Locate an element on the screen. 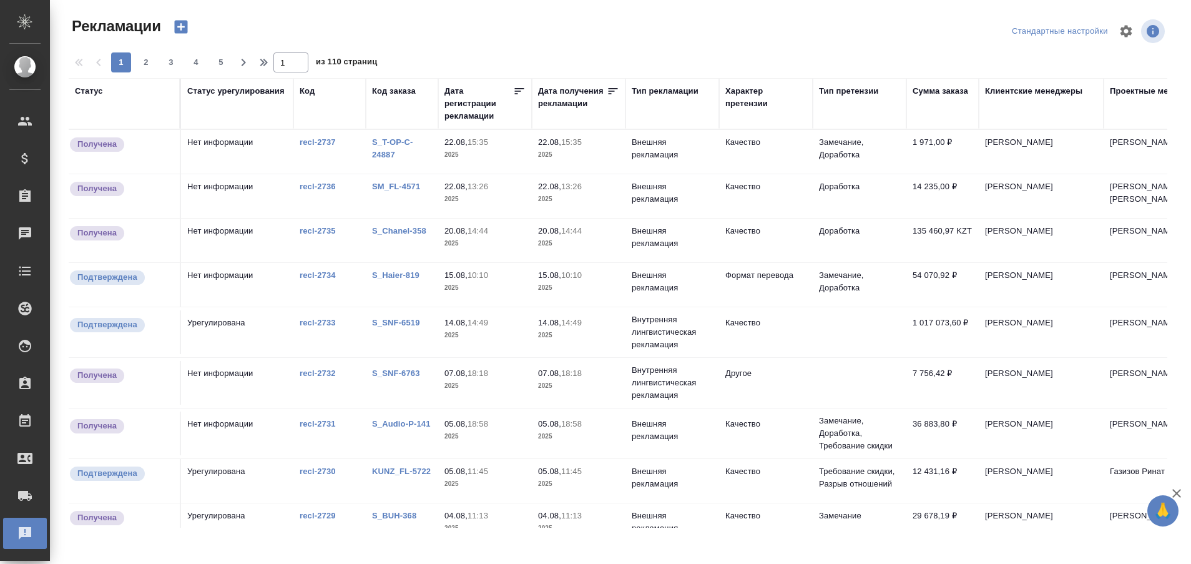 This screenshot has height=564, width=1191. p: 20.08, is located at coordinates (456, 230).